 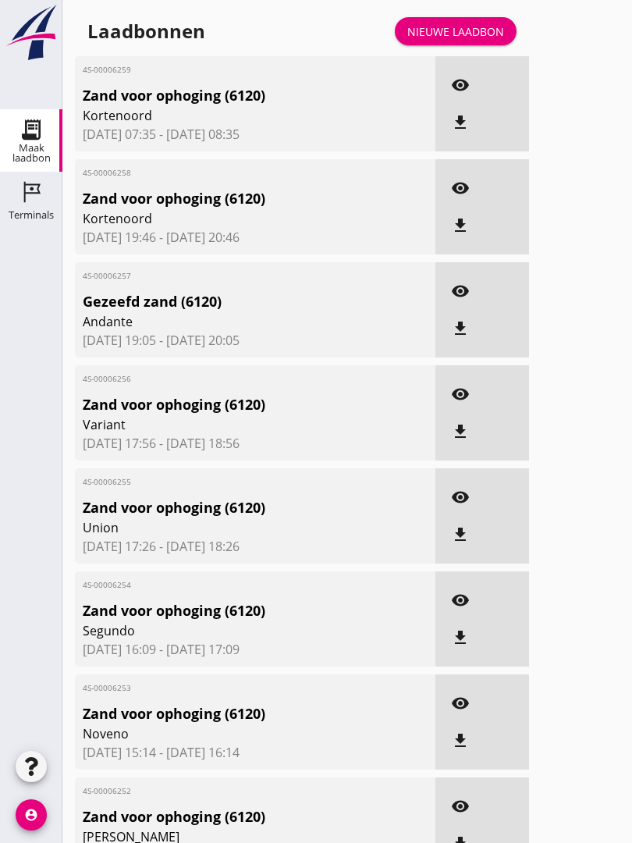 I want to click on span: Noveno, so click(x=226, y=733).